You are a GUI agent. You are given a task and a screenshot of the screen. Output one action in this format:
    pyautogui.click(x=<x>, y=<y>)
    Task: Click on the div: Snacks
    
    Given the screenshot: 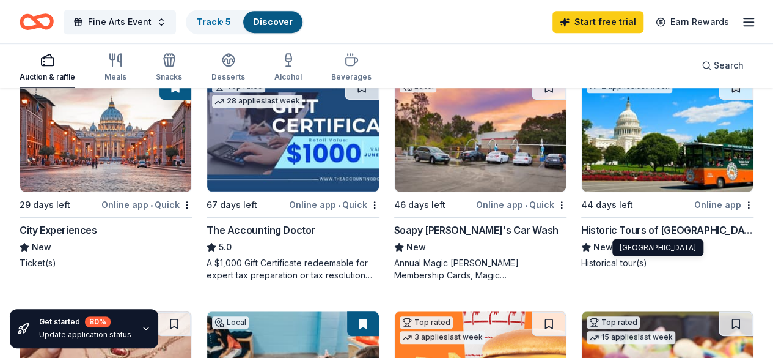 What is the action you would take?
    pyautogui.click(x=169, y=77)
    